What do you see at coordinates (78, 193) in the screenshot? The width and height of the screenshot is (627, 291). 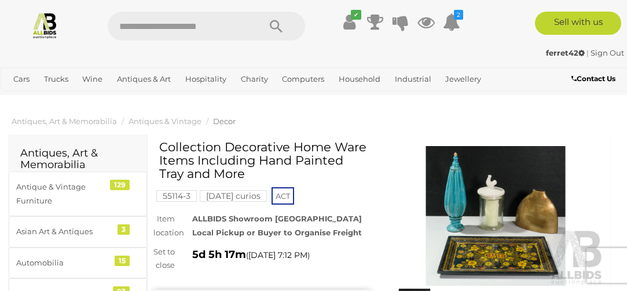 I see `a: Antique & Vintage Furniture 129` at bounding box center [78, 193].